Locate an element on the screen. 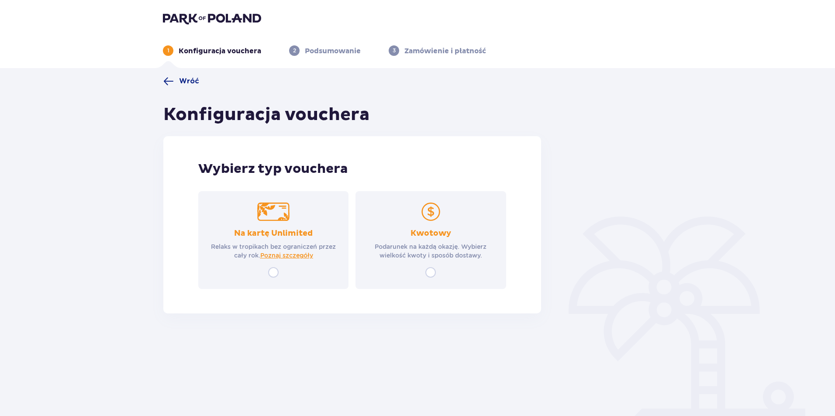 The image size is (835, 416). p: Podsumowanie is located at coordinates (333, 51).